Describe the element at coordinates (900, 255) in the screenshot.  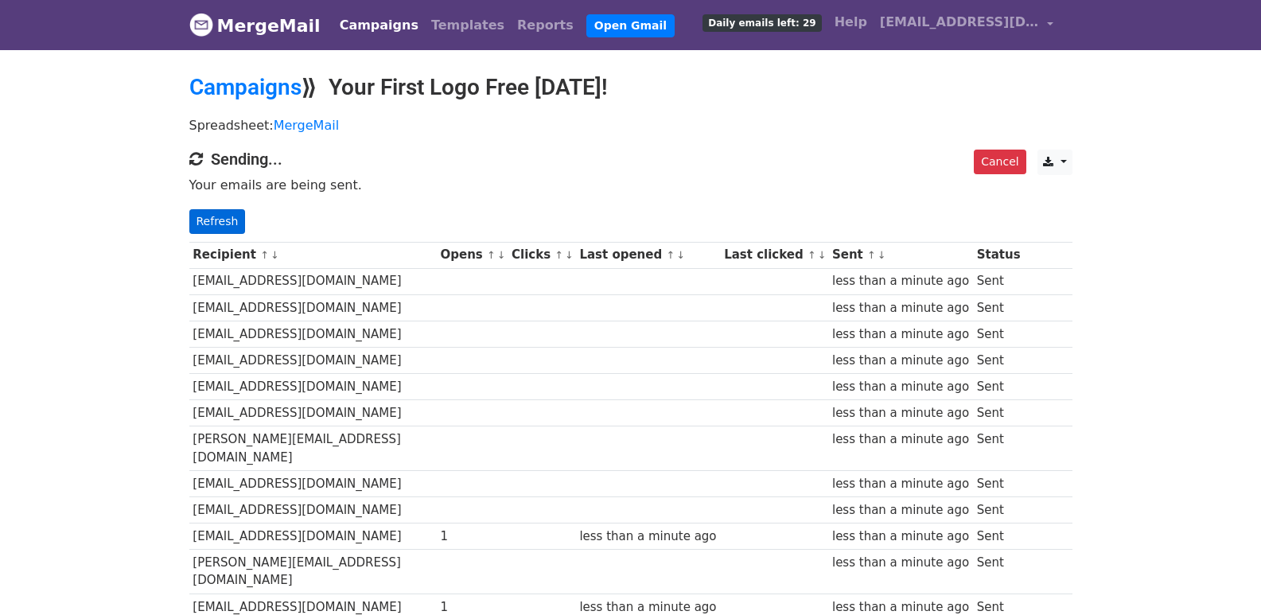
I see `th: Sent` at that location.